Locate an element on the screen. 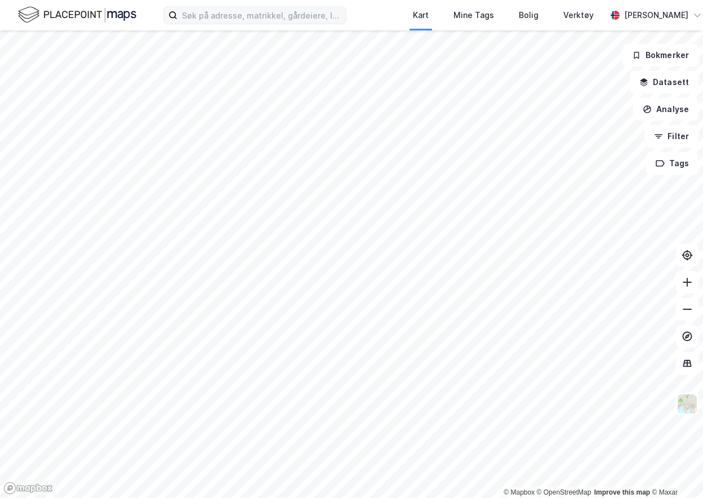 The image size is (703, 498). button: Analyse is located at coordinates (666, 109).